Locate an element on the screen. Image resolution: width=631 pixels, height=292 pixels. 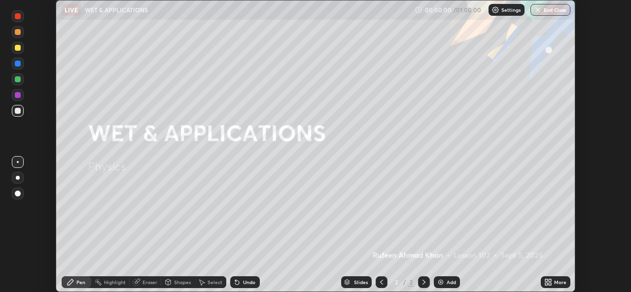
div: Add is located at coordinates (451, 282).